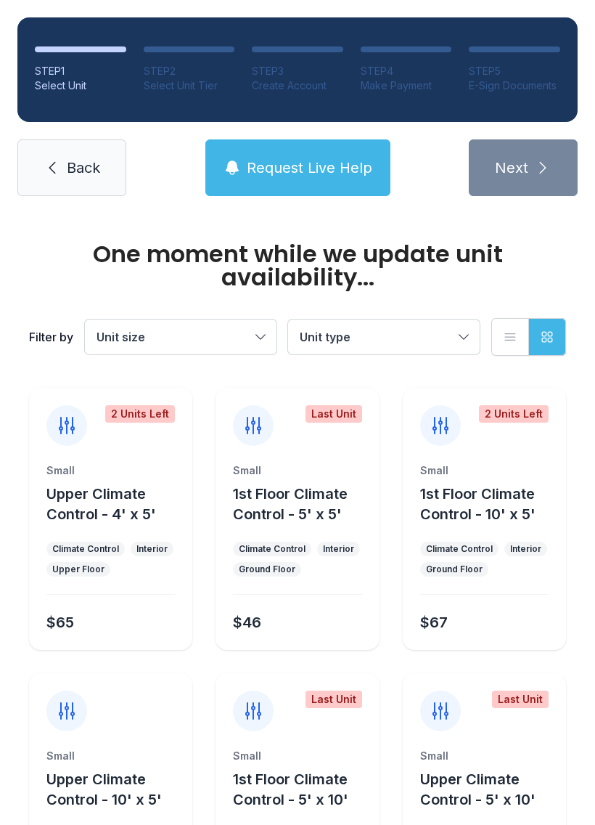 The width and height of the screenshot is (595, 825). What do you see at coordinates (189, 86) in the screenshot?
I see `div: Select Unit Tier` at bounding box center [189, 86].